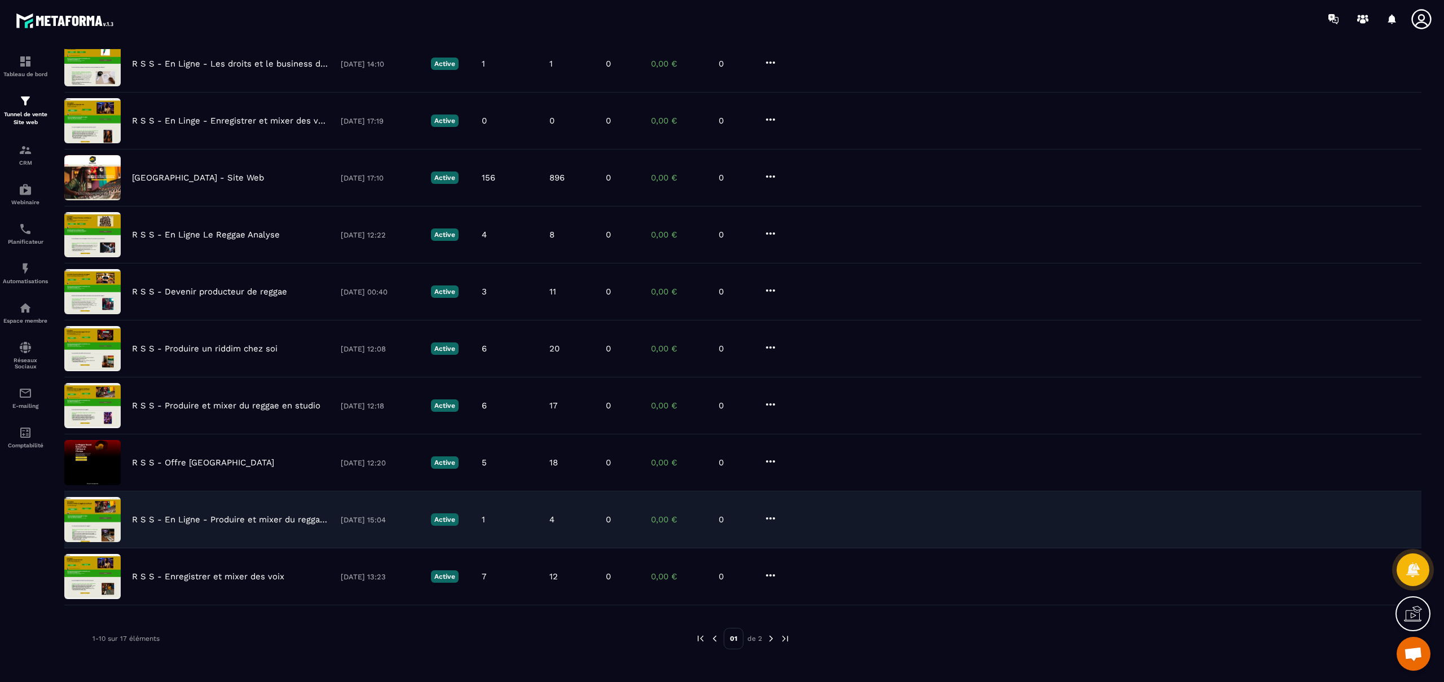 This screenshot has width=1444, height=682. Describe the element at coordinates (25, 110) in the screenshot. I see `a: formationformationTunnel de vente Site web` at that location.